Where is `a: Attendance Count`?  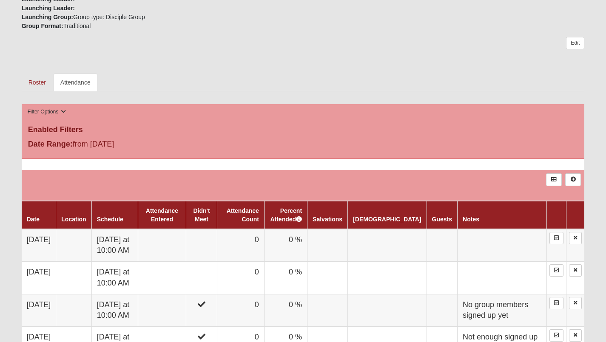
a: Attendance Count is located at coordinates (243, 215).